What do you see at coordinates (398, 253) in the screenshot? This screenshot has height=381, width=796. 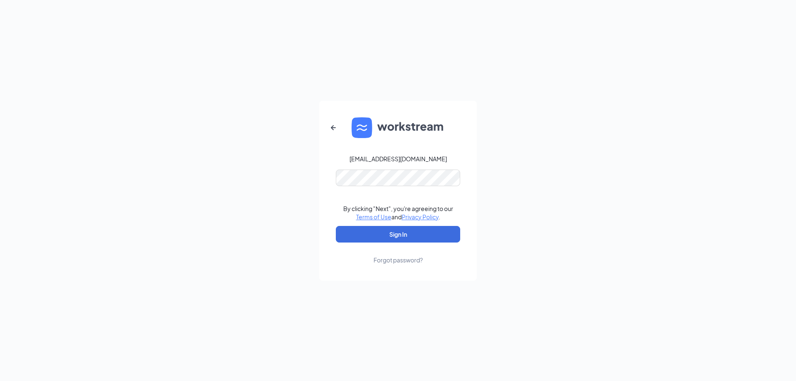 I see `a: Forgot password?` at bounding box center [398, 253].